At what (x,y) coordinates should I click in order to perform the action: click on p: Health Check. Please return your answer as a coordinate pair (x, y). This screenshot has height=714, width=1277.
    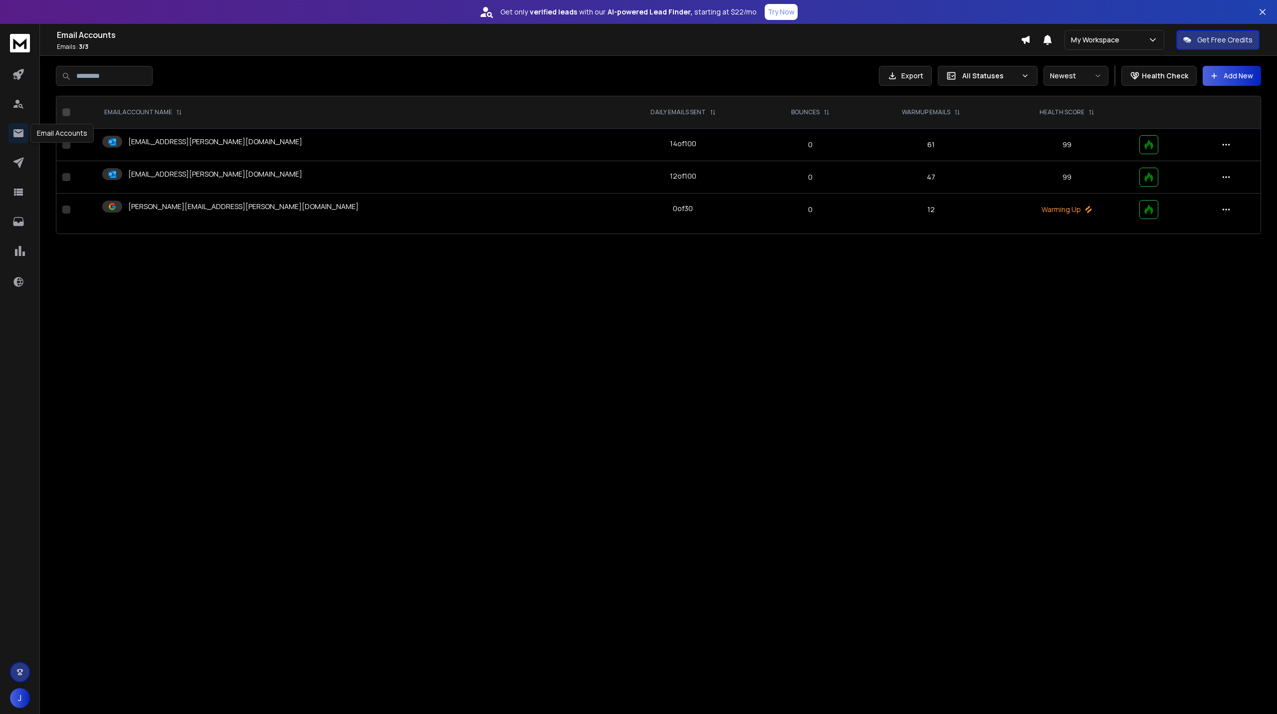
    Looking at the image, I should click on (1165, 76).